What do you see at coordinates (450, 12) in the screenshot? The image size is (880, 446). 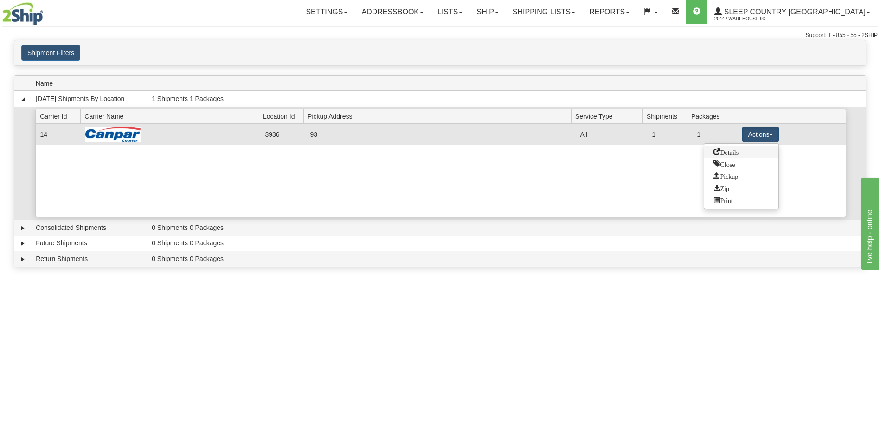 I see `a: Lists` at bounding box center [450, 12].